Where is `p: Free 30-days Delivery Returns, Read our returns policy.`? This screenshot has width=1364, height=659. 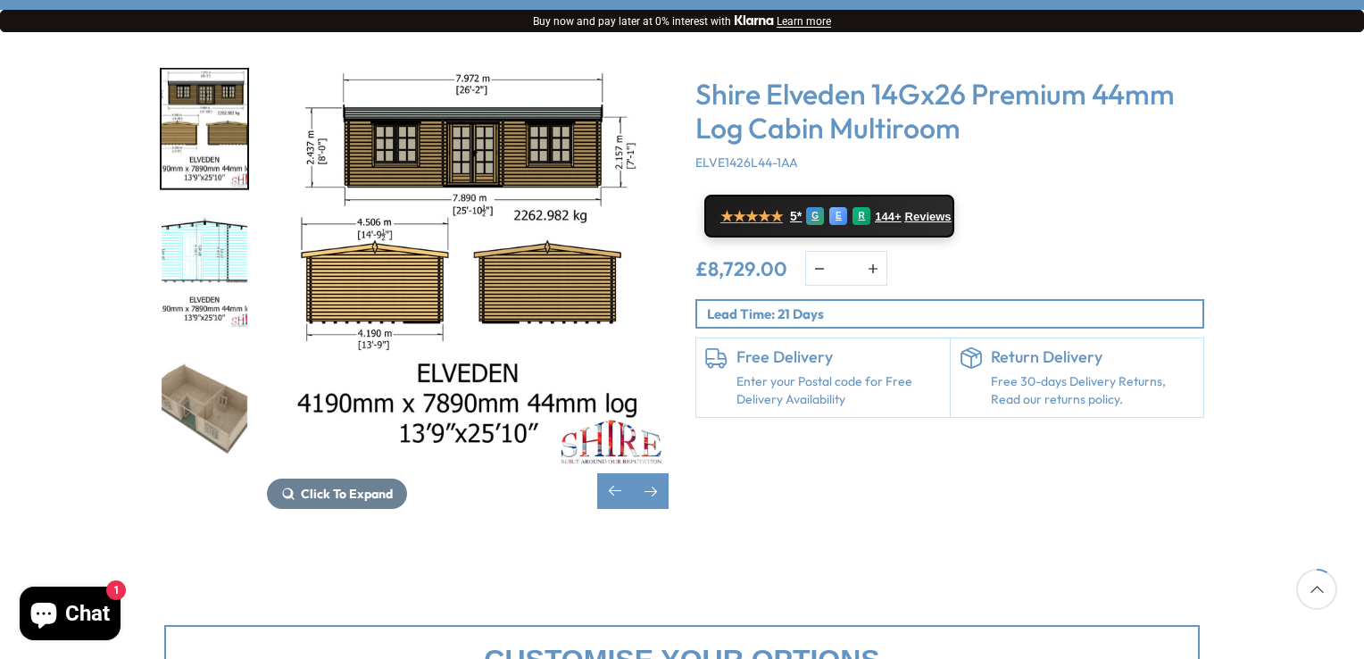 p: Free 30-days Delivery Returns, Read our returns policy. is located at coordinates (1093, 390).